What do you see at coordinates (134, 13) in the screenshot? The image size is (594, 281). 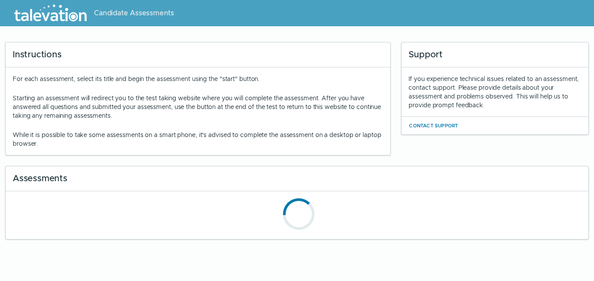 I see `span: Candidate Assessments` at bounding box center [134, 13].